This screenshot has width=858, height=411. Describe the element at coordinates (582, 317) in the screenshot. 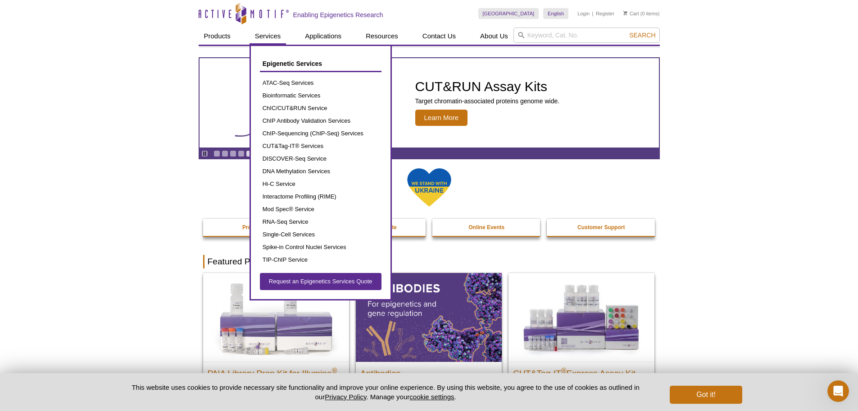

I see `img: CUT&Tag-IT® Express Assay Kit` at that location.